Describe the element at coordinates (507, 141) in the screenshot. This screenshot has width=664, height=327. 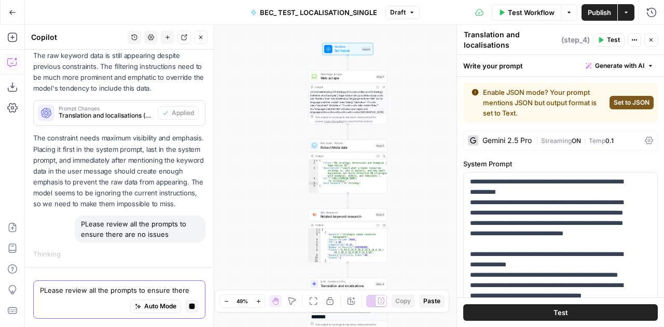
I see `div: Gemini 2.5 Pro` at that location.